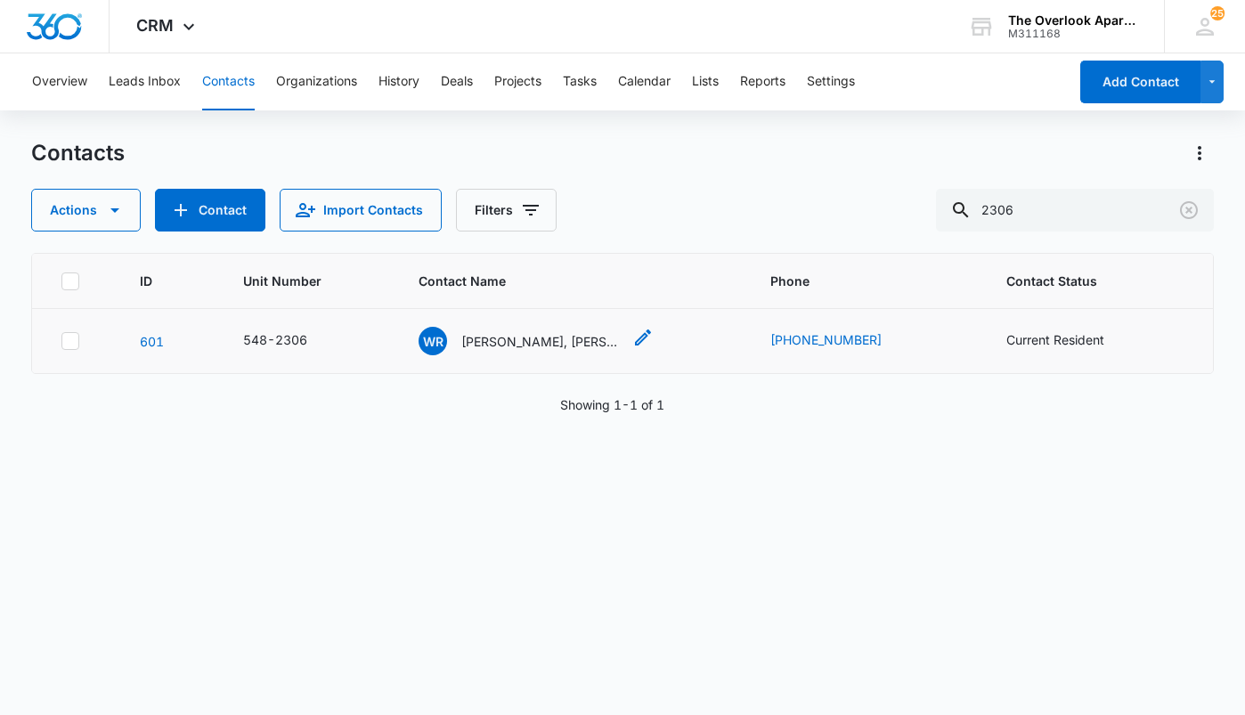  Describe the element at coordinates (1217, 13) in the screenshot. I see `span: 25` at that location.